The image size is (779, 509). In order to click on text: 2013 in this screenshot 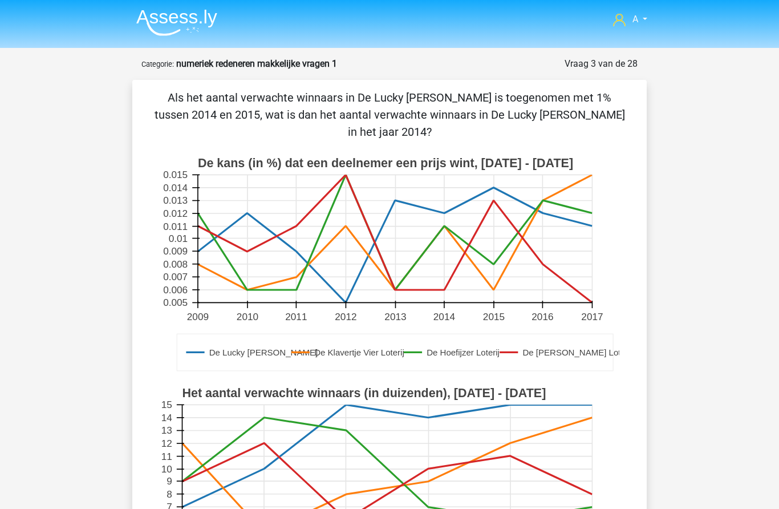, I will do `click(395, 317)`.